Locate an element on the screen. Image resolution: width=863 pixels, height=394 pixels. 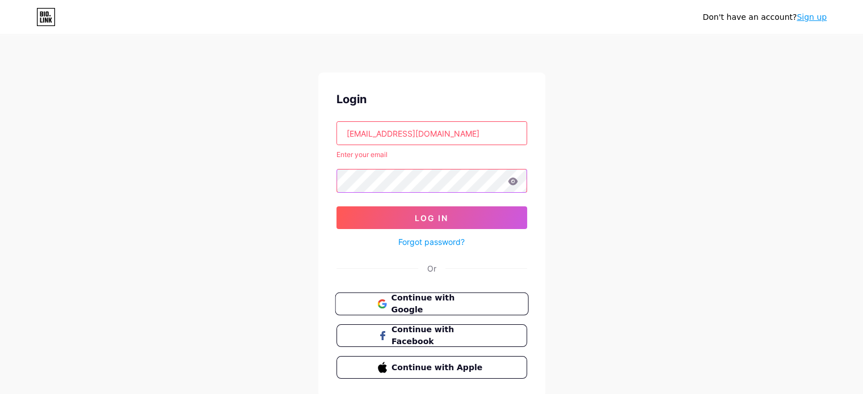
button: Log In is located at coordinates (432, 218).